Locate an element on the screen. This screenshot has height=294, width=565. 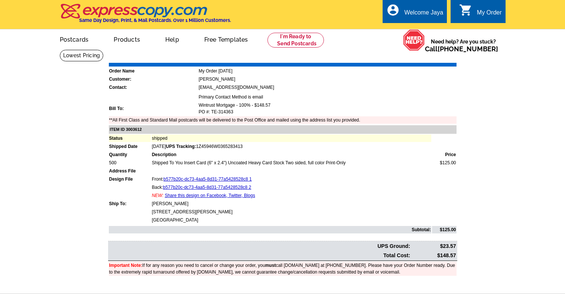
span: Call is located at coordinates (462, 49).